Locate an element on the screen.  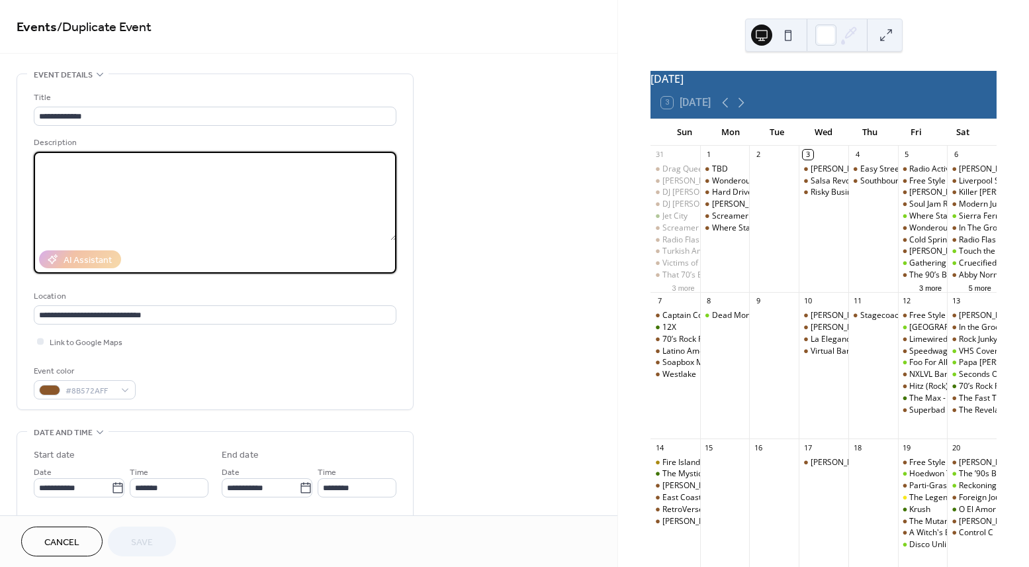
div: Stagecoach )Country) is located at coordinates (900, 315).